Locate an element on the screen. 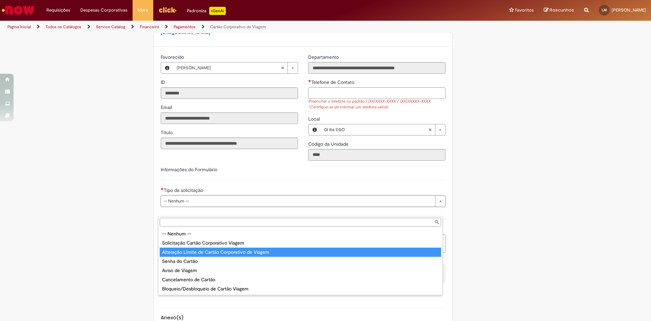  div: Solicitação Cartão Corporativo Viagem is located at coordinates (301, 243).